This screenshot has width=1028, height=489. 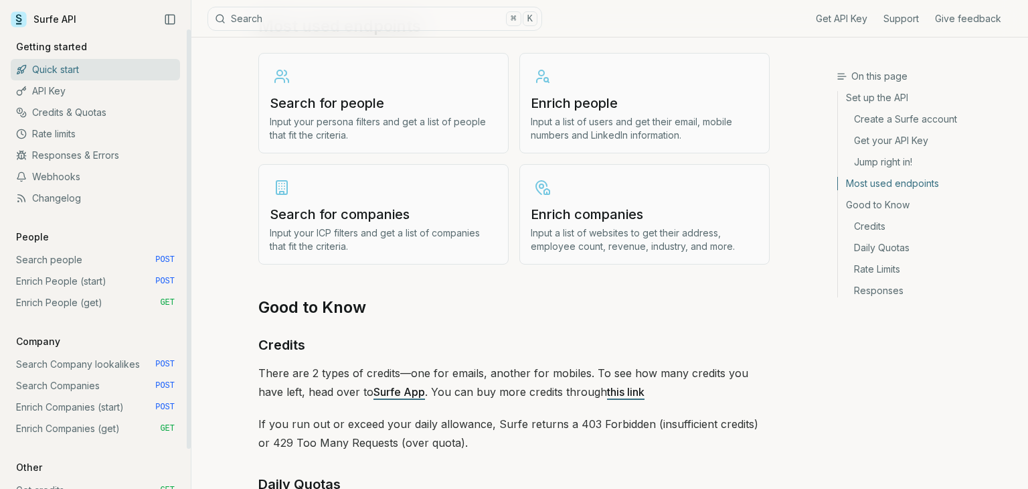 What do you see at coordinates (644, 103) in the screenshot?
I see `a: Enrich peopleInput a list of users and get their email, mobile numbers and LinkedIn information.` at bounding box center [644, 103].